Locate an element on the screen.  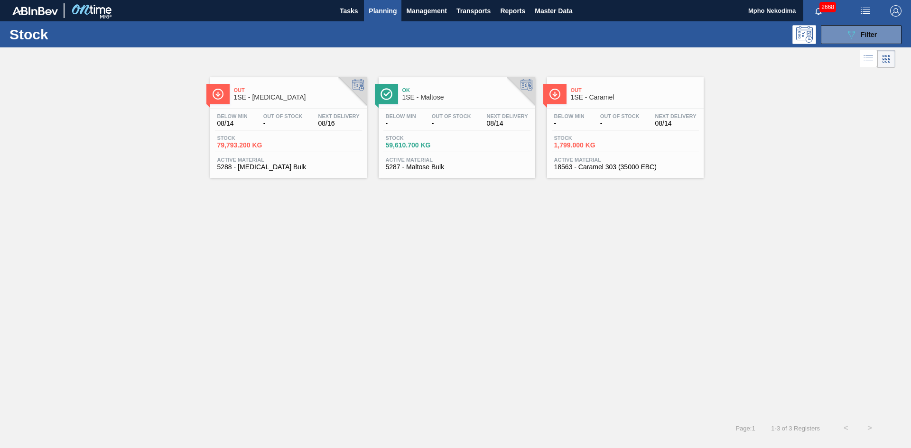
span: 79,793.200 KG is located at coordinates (250, 145).